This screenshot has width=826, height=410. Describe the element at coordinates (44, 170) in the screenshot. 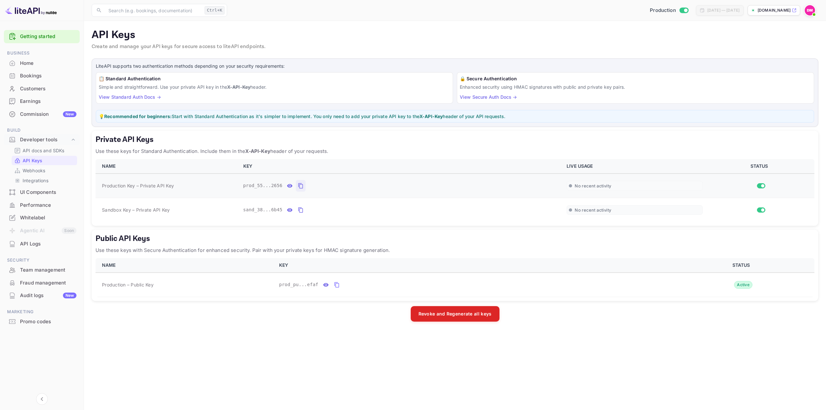

I see `div: Webhooks` at that location.